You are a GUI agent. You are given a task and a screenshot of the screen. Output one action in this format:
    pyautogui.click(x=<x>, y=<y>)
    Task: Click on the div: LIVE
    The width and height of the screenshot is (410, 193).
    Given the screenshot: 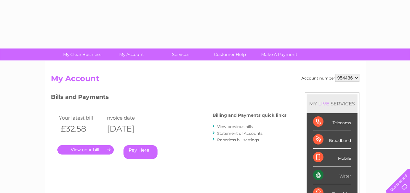 What is the action you would take?
    pyautogui.click(x=324, y=104)
    